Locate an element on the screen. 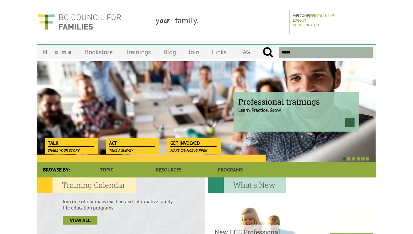  a: Programs is located at coordinates (230, 170).